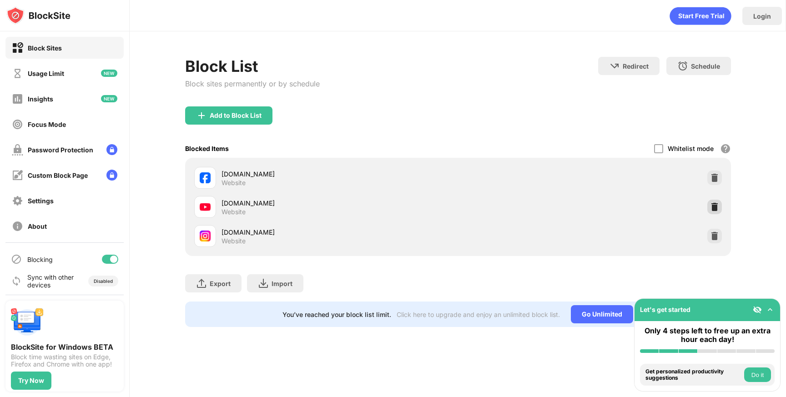  I want to click on div: Login, so click(762, 16).